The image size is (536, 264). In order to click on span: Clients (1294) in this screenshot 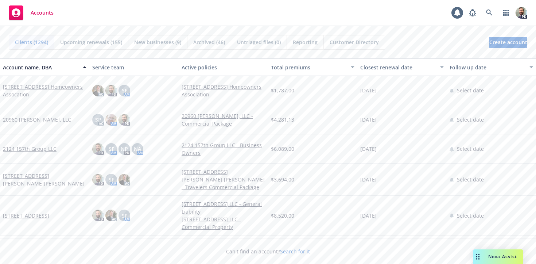, I will do `click(31, 42)`.